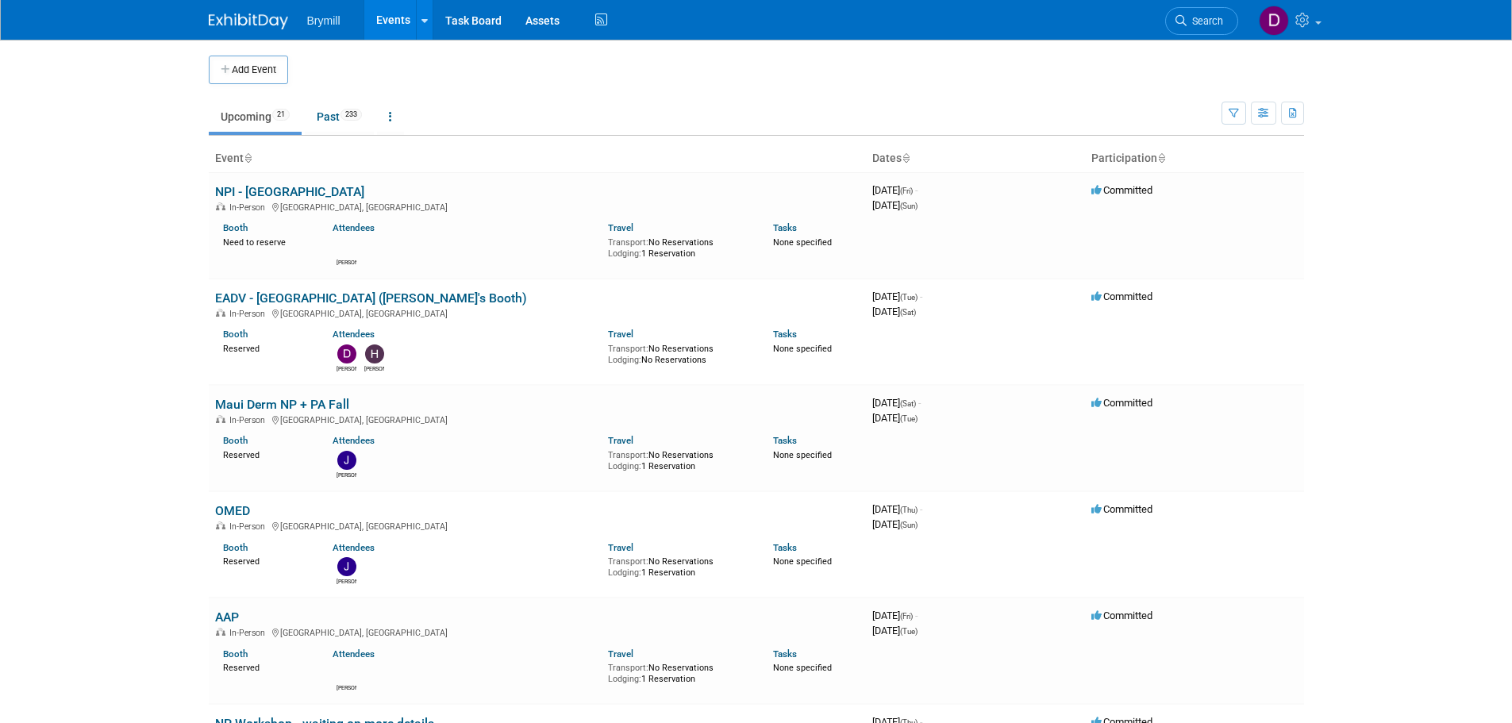  I want to click on a: Search, so click(1202, 21).